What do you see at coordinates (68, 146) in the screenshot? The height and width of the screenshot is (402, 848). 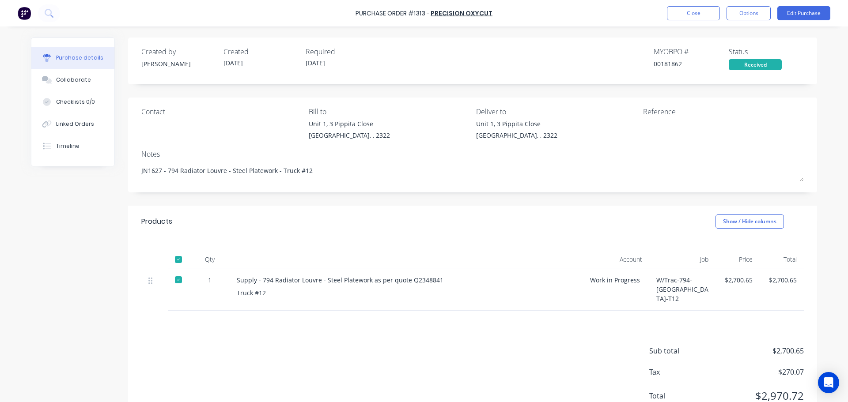 I see `div: Timeline` at bounding box center [68, 146].